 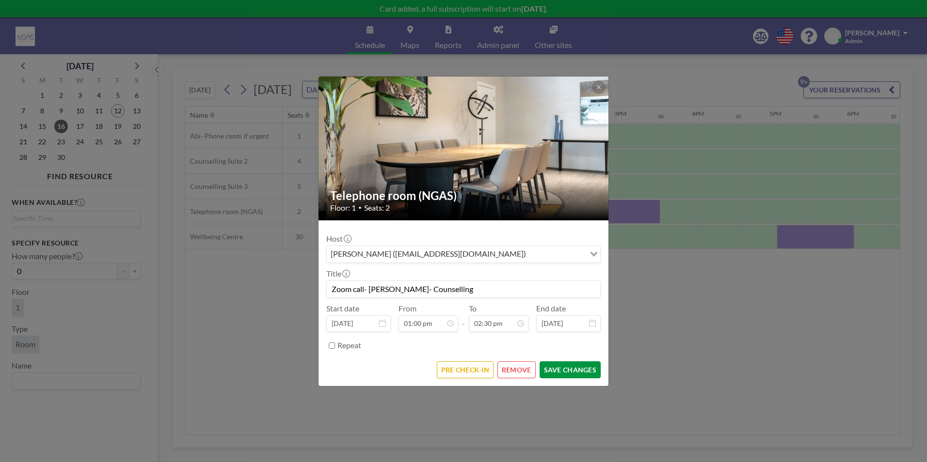 I want to click on span: Floor: 1, so click(x=343, y=208).